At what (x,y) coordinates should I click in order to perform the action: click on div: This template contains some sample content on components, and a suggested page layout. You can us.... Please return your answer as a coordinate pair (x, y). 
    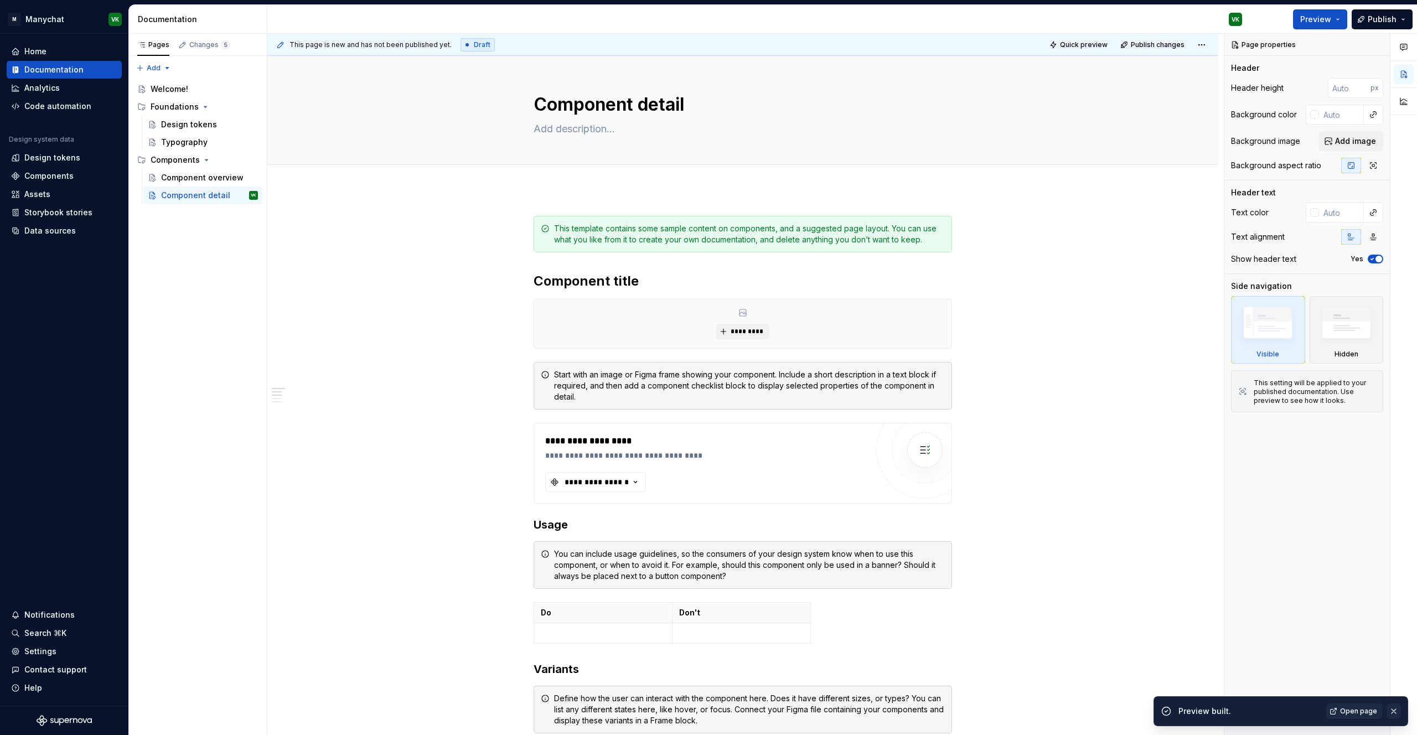
    Looking at the image, I should click on (749, 234).